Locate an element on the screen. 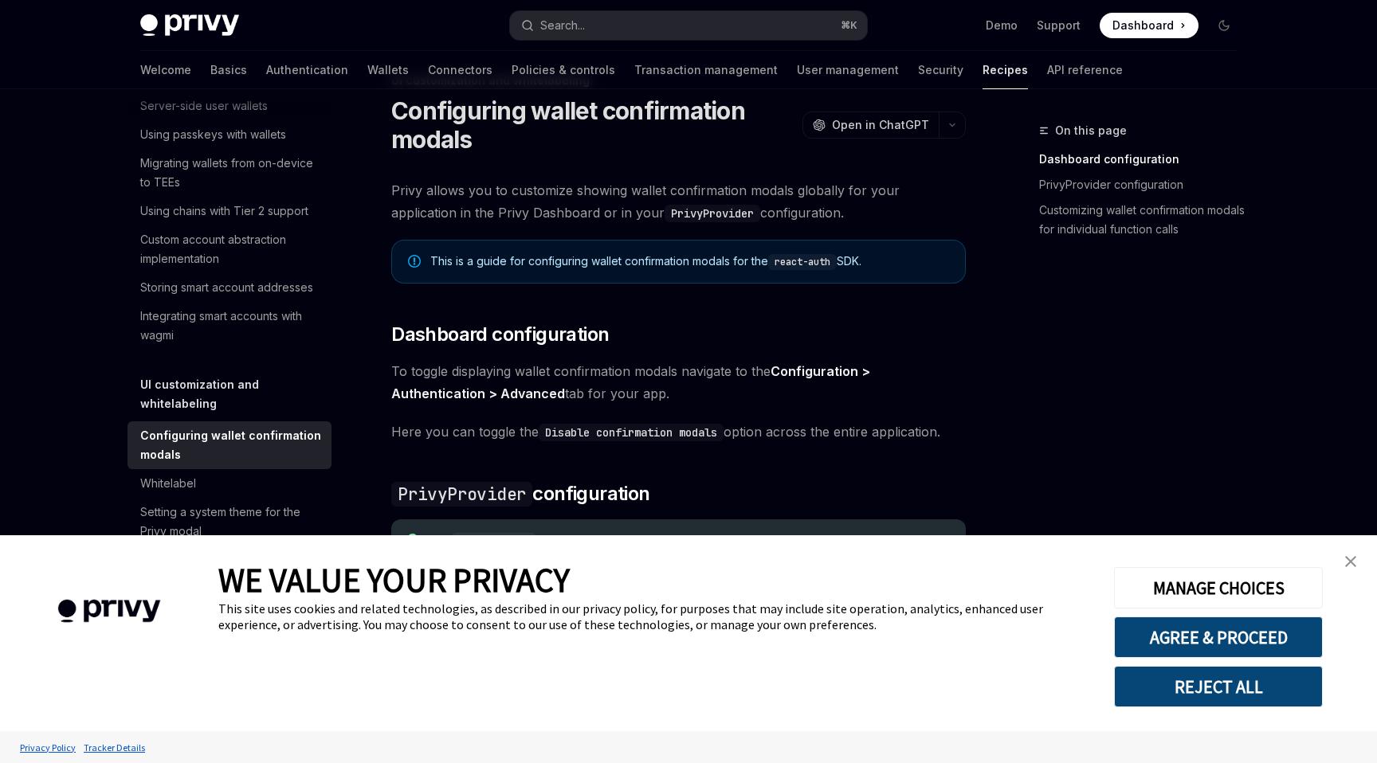 This screenshot has height=763, width=1377. a: User management is located at coordinates (848, 70).